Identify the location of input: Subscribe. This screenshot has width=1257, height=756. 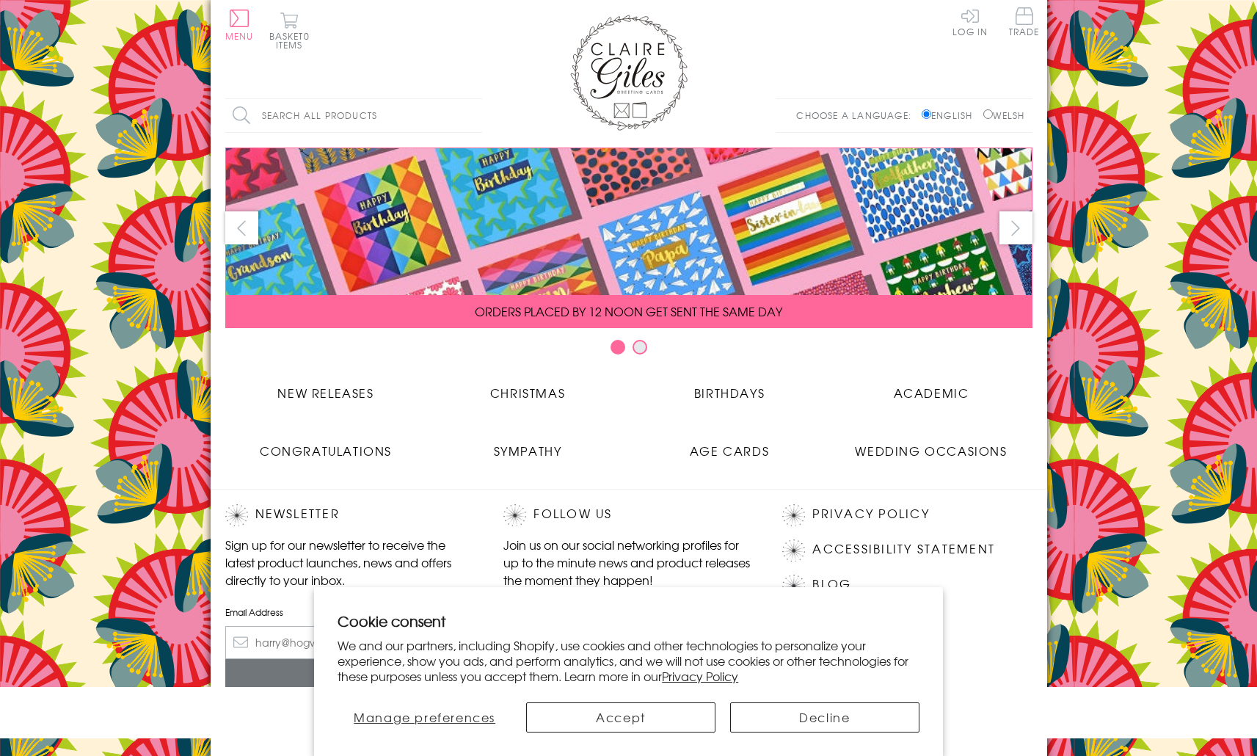
(350, 675).